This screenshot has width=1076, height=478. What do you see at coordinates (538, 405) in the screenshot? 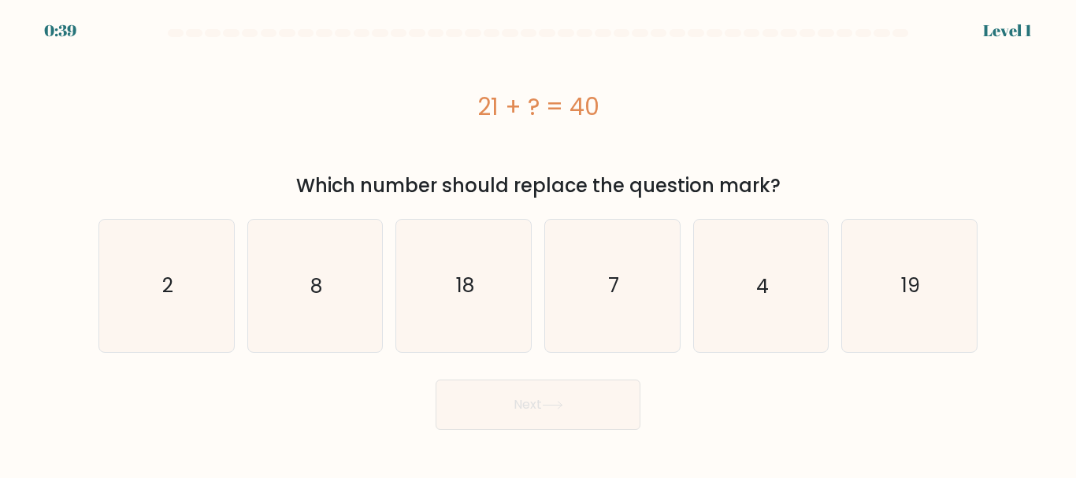
I see `button: Next` at bounding box center [538, 405].